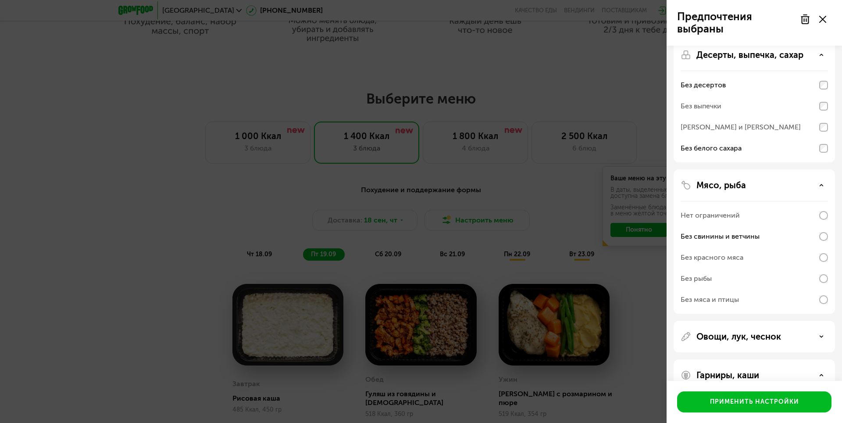 This screenshot has height=423, width=842. What do you see at coordinates (754, 402) in the screenshot?
I see `div: Применить настройки` at bounding box center [754, 402].